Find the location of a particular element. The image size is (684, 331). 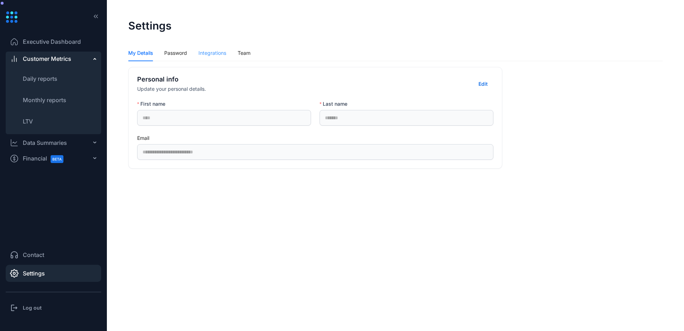

div: Integrations is located at coordinates (212, 53).